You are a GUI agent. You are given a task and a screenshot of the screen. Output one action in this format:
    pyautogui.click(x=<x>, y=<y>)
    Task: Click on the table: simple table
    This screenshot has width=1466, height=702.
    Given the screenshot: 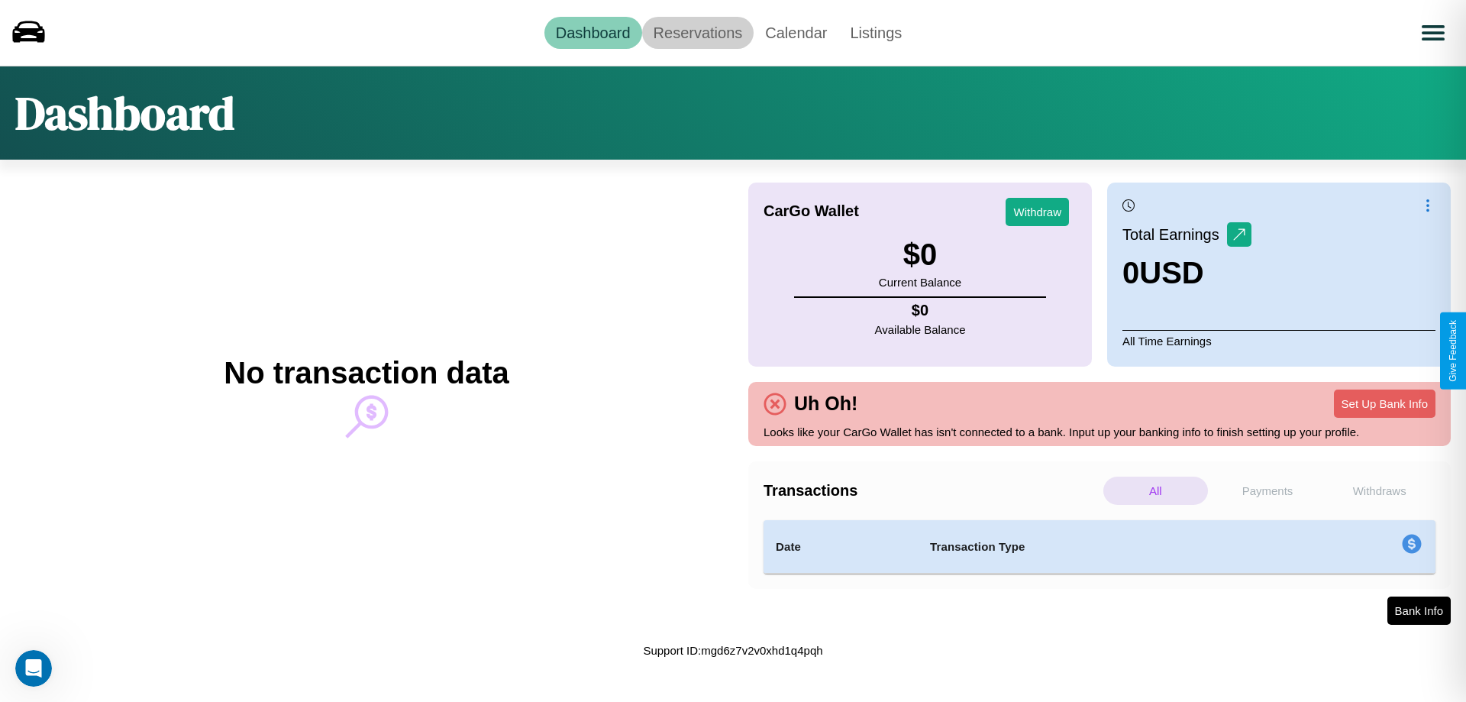 What is the action you would take?
    pyautogui.click(x=1100, y=547)
    